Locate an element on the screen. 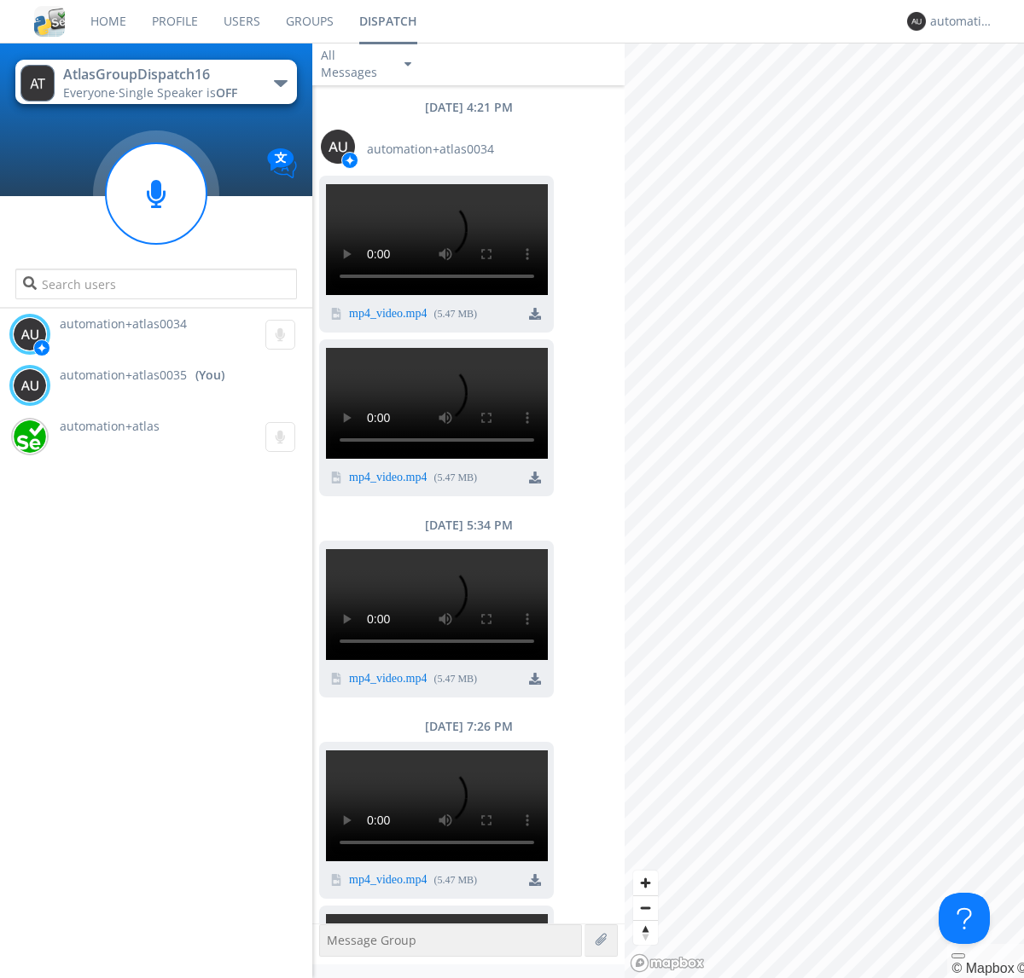 This screenshot has width=1024, height=978. button: Toggle attribution is located at coordinates (958, 956).